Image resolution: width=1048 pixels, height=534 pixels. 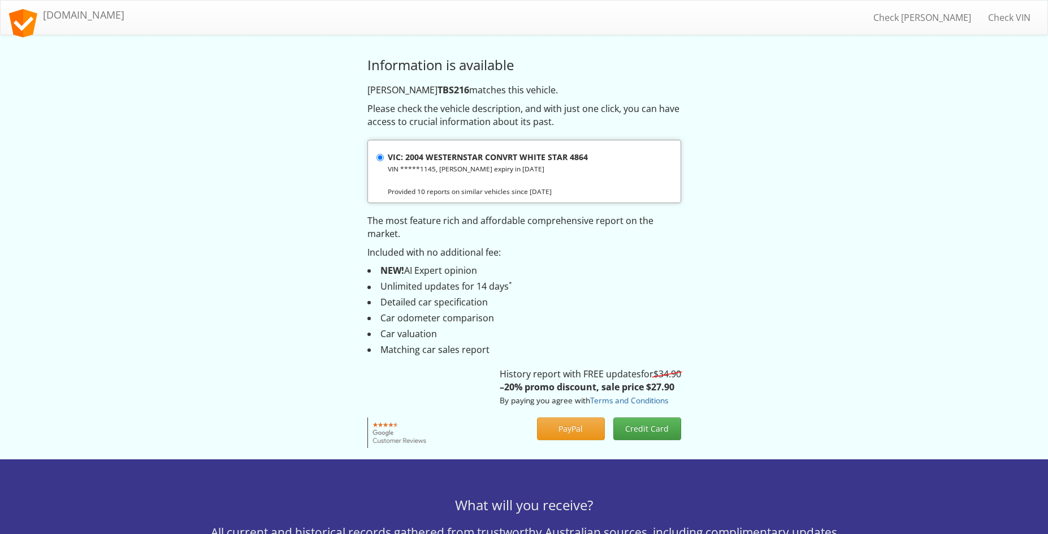 I want to click on img: logo.svg, so click(x=23, y=23).